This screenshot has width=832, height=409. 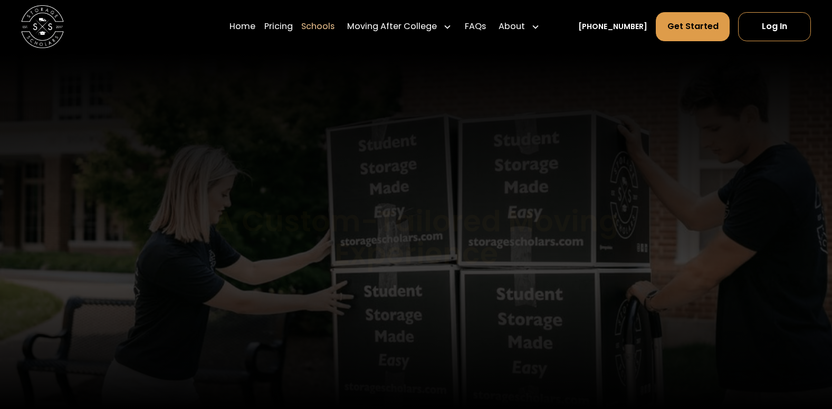 What do you see at coordinates (416, 237) in the screenshot?
I see `h1: A Custom-Tailored Moving Experience` at bounding box center [416, 237].